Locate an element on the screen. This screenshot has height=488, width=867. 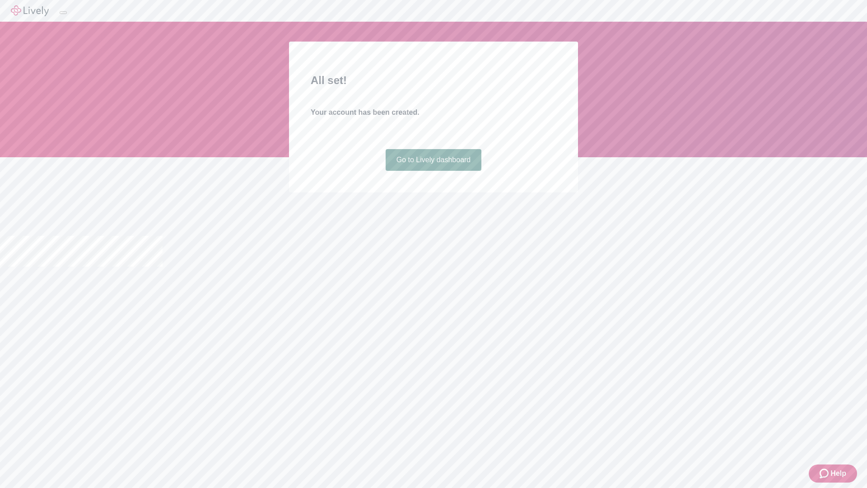
h2: All set! is located at coordinates (434, 80).